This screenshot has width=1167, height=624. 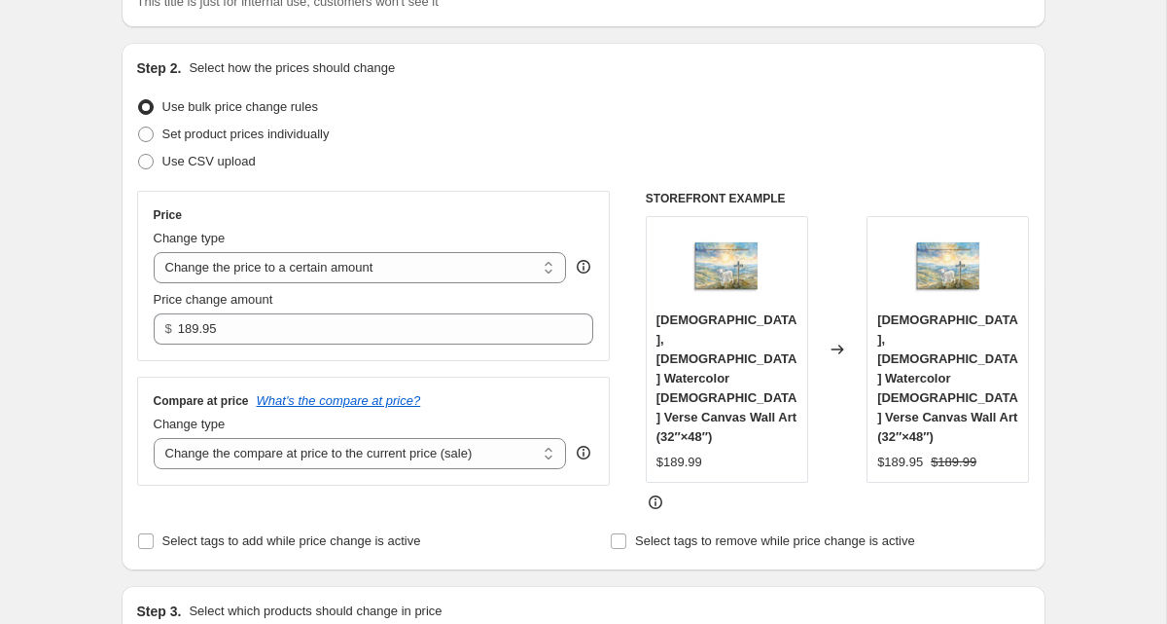 I want to click on h2: Step 2., so click(x=160, y=68).